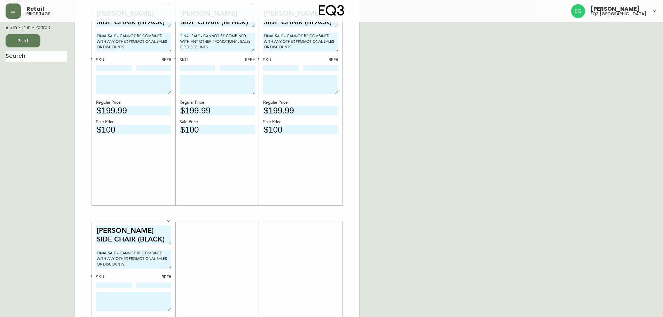  What do you see at coordinates (332, 10) in the screenshot?
I see `img: logo` at bounding box center [332, 10].